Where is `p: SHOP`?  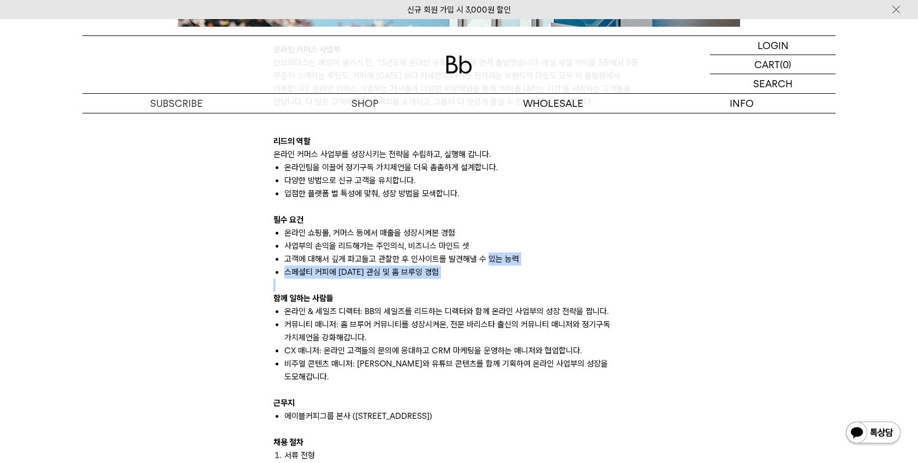 p: SHOP is located at coordinates (365, 103).